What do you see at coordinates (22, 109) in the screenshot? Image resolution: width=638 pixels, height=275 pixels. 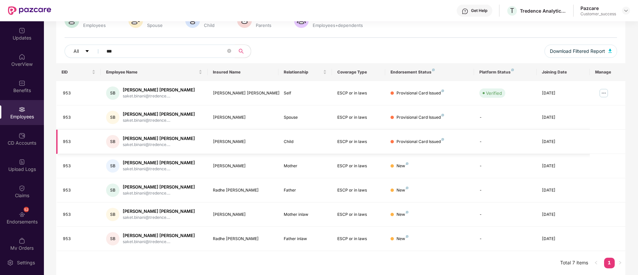 I see `img: svg+xml;base64,PHN2ZyBpZD0iRW1wbG95ZWVzIiB4bWxucz0iaHR0cDovL3d3dy53My5vcmcvMjAwMC9zdmciIHdpZHRoPS...` at bounding box center [22, 109].